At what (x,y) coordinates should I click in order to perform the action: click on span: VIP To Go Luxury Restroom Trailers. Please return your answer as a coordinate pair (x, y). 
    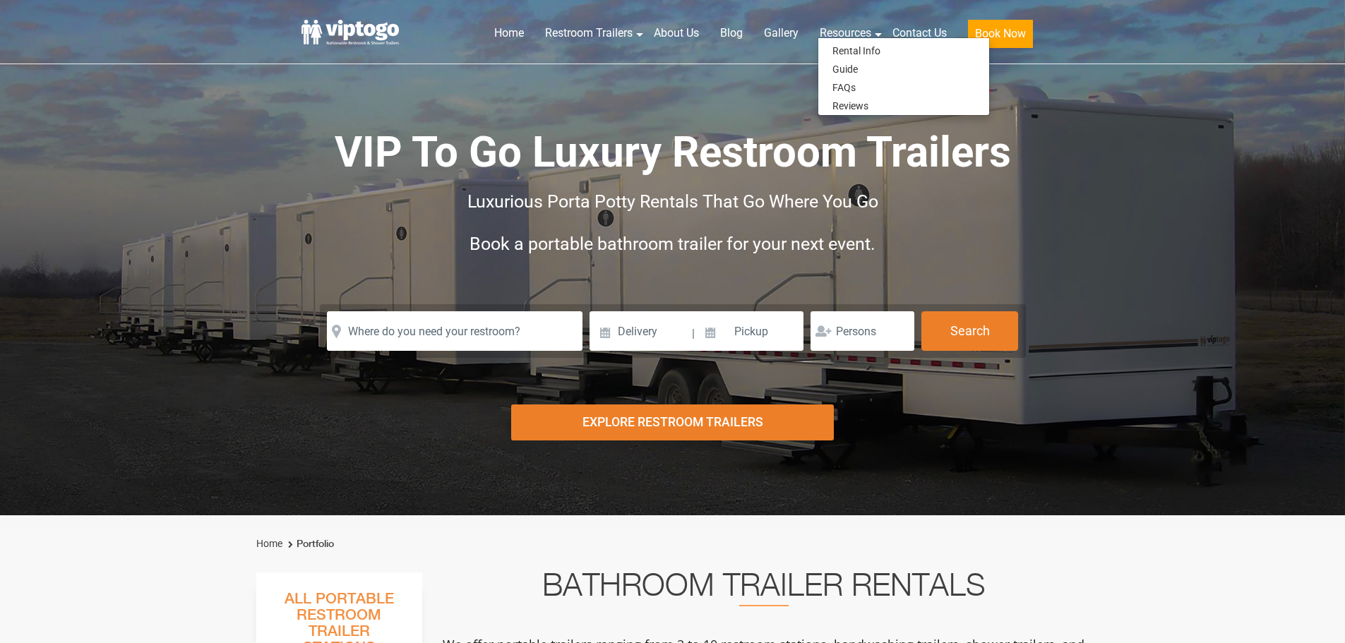
    Looking at the image, I should click on (673, 152).